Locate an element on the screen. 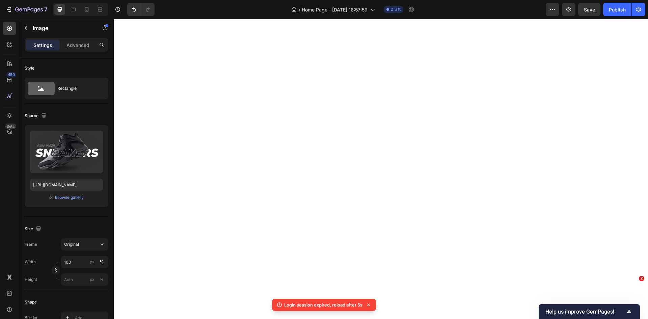 The height and width of the screenshot is (319, 648). button: Publish is located at coordinates (618, 9).